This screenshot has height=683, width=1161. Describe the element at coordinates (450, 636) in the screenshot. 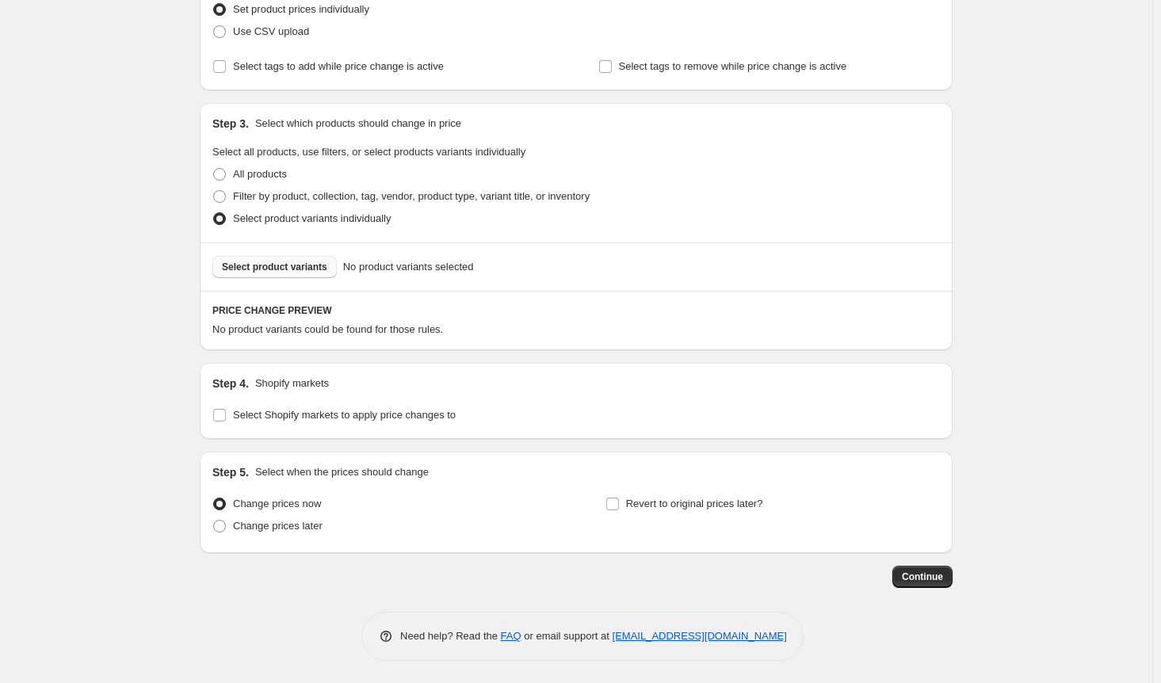

I see `span: Need help? Read the` at that location.